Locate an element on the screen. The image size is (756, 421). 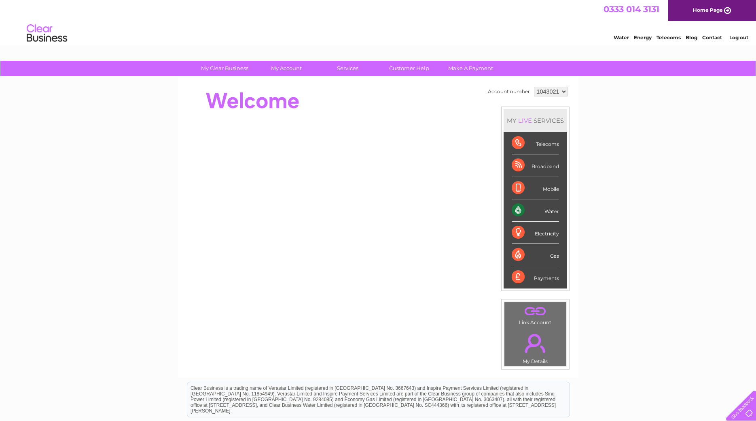
a: Log out is located at coordinates (739, 37).